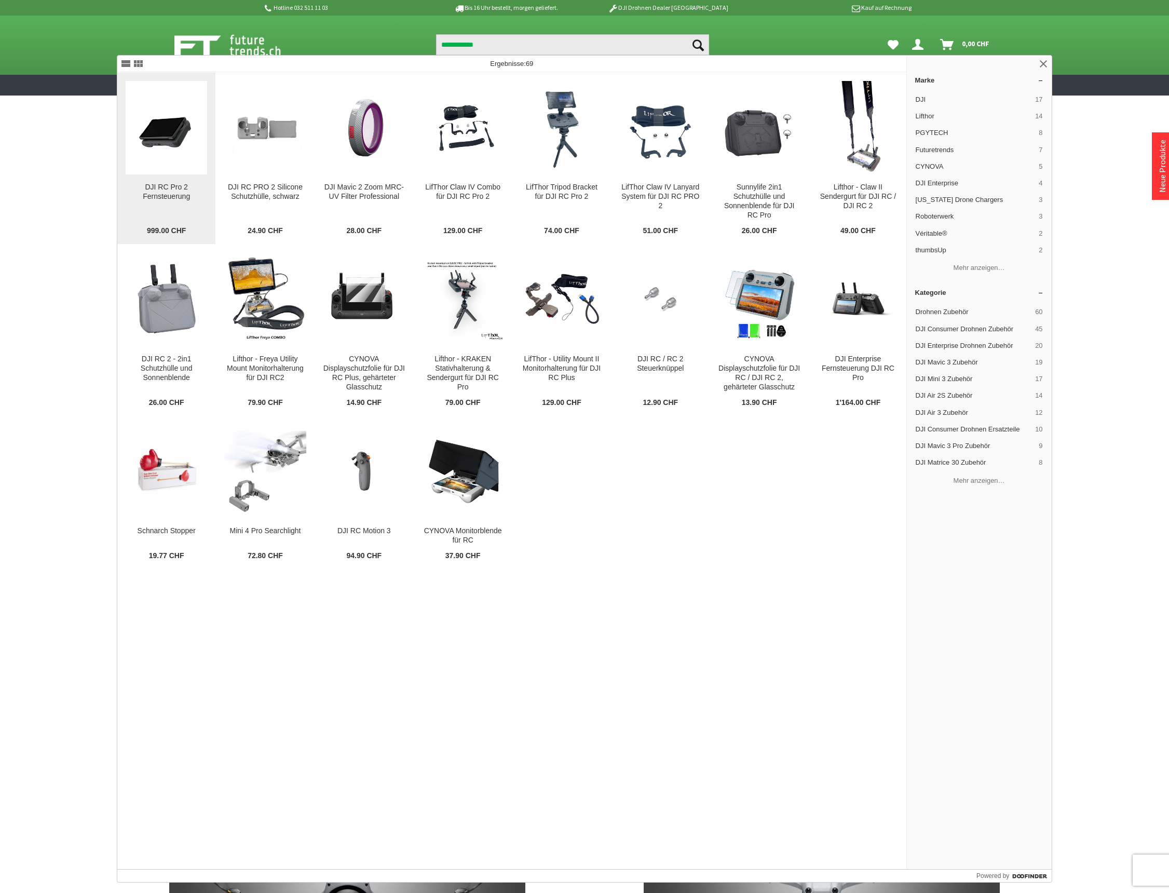 The width and height of the screenshot is (1169, 893). Describe the element at coordinates (660, 330) in the screenshot. I see `a: DJI RC / RC 2 Steuerknüppel DJI RC / RC 2 Steuerknüppel 12.90 CHF` at that location.